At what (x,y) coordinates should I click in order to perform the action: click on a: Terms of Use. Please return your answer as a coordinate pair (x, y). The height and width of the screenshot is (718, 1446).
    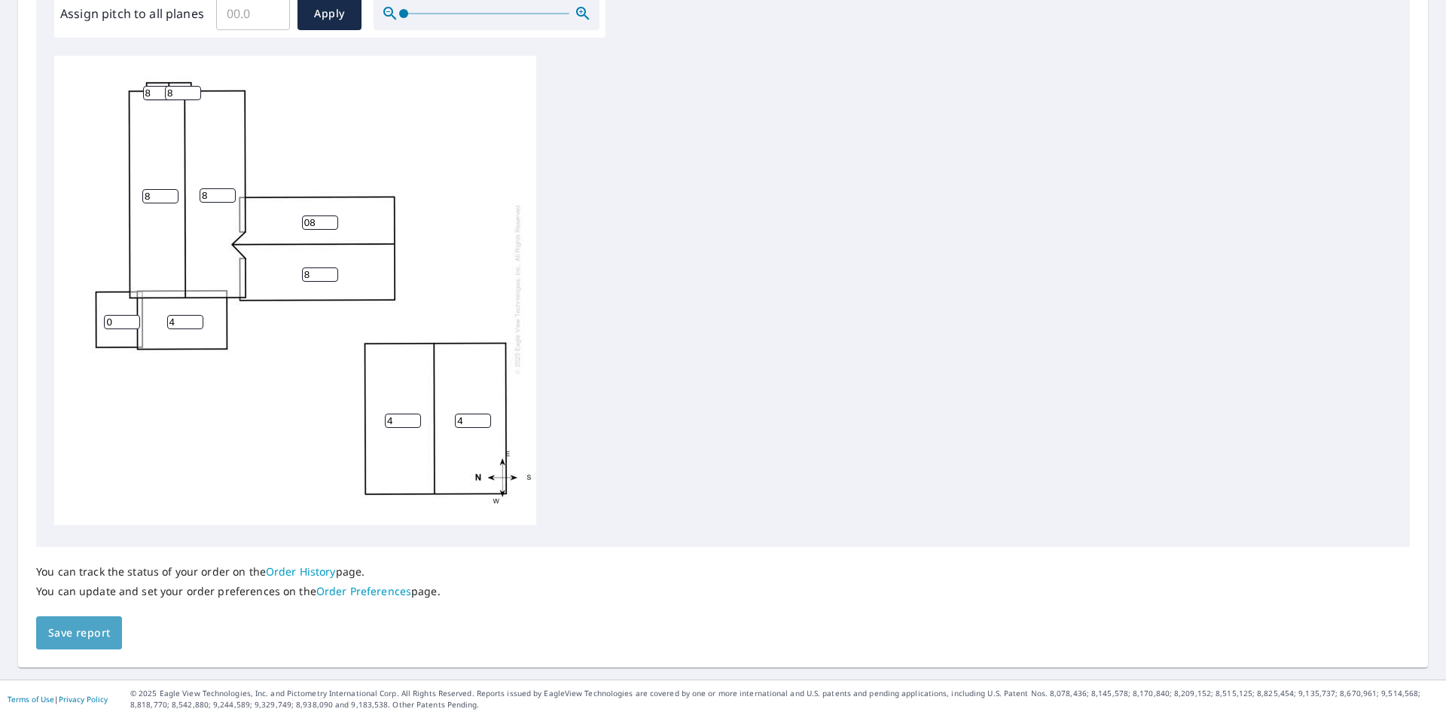
    Looking at the image, I should click on (31, 699).